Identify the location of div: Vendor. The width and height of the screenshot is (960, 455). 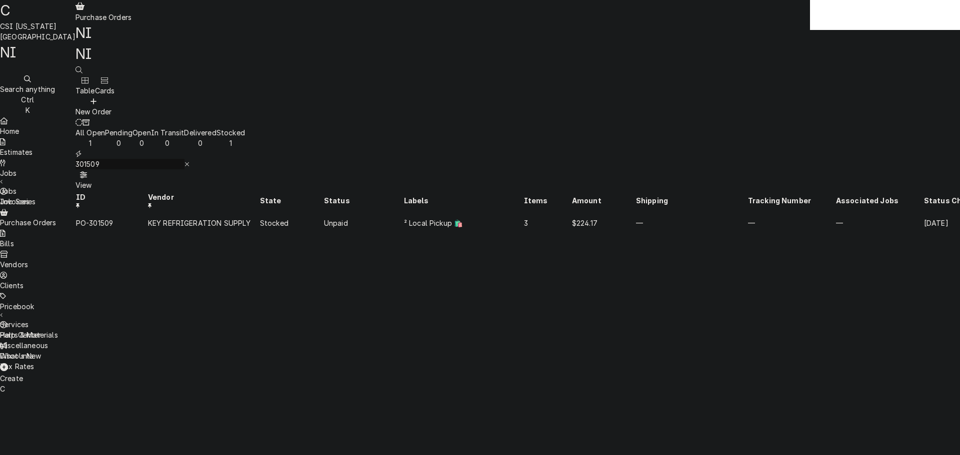
(203, 201).